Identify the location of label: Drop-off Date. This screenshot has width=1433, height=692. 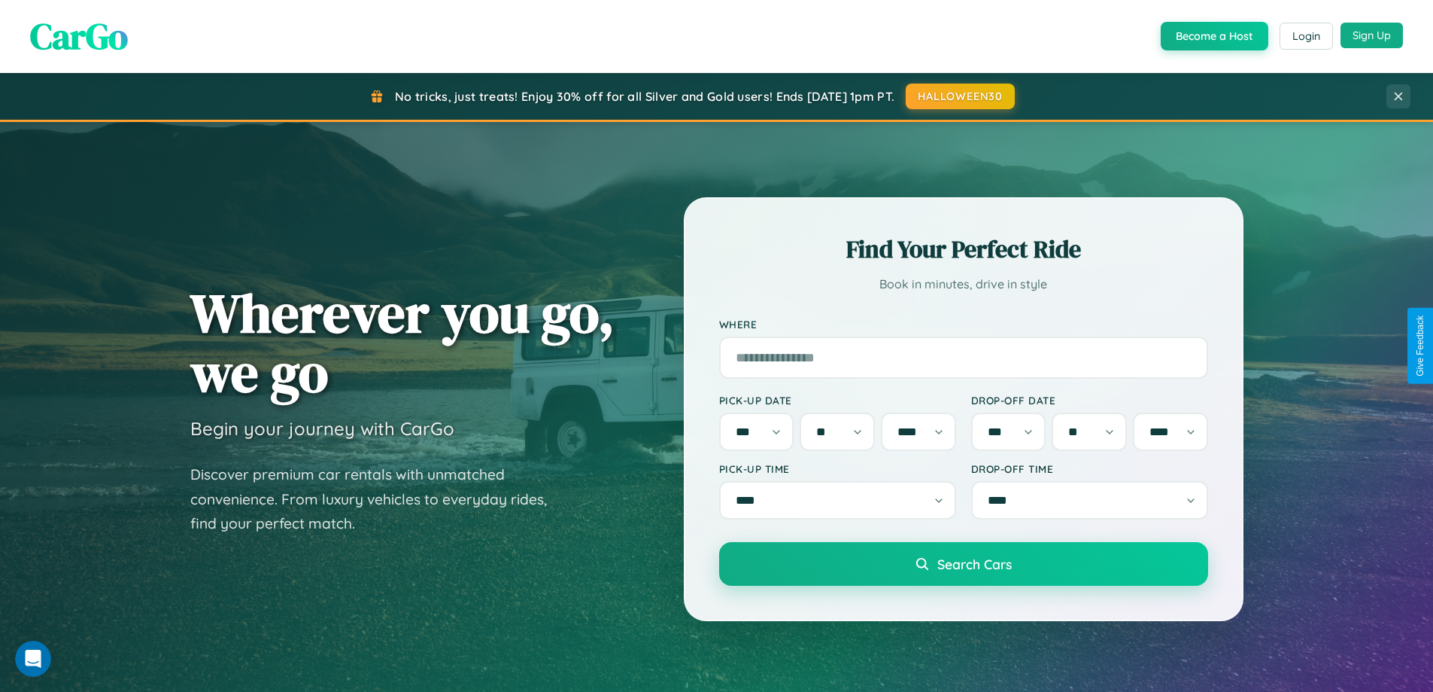
(1090, 400).